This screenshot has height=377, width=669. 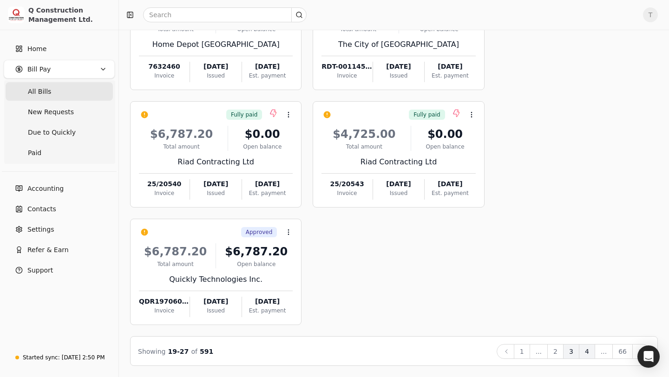 What do you see at coordinates (216, 280) in the screenshot?
I see `div: Quickly Technologies Inc.` at bounding box center [216, 280].